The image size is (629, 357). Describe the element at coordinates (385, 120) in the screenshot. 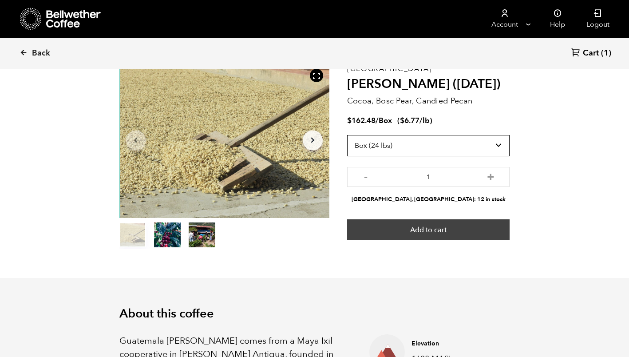

I see `span: Box` at that location.